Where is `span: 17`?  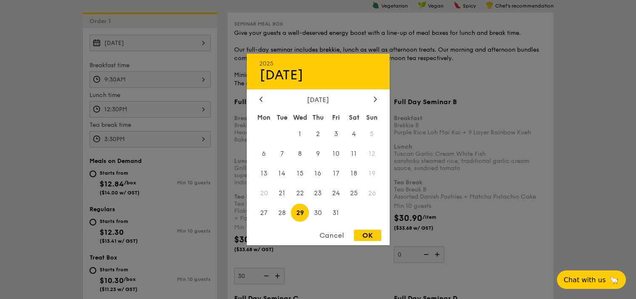
span: 17 is located at coordinates (336, 174).